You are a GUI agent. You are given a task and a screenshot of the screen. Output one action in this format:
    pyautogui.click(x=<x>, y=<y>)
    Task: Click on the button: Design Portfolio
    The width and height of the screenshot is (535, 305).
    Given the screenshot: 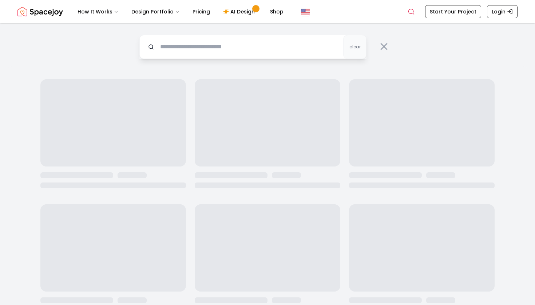 What is the action you would take?
    pyautogui.click(x=155, y=12)
    